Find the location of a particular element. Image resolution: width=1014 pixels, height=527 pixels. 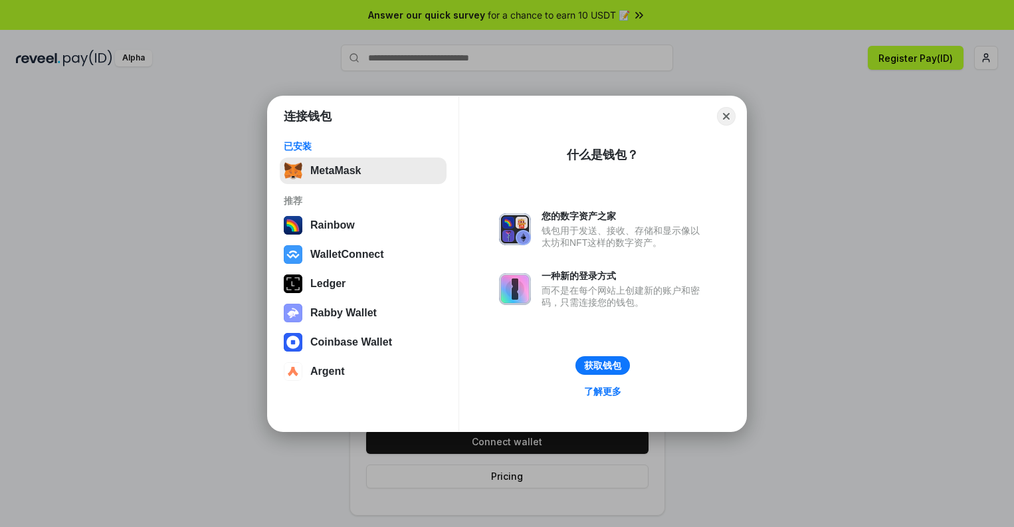

div: 什么是钱包？ is located at coordinates (603, 155).